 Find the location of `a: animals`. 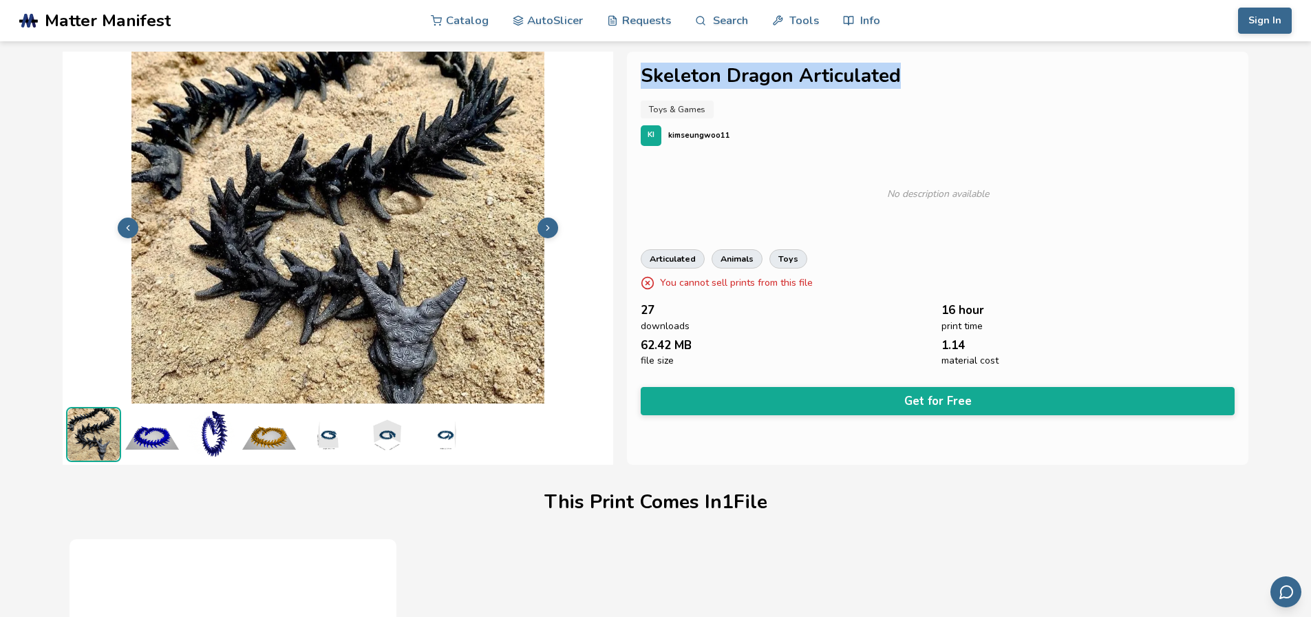

a: animals is located at coordinates (737, 259).